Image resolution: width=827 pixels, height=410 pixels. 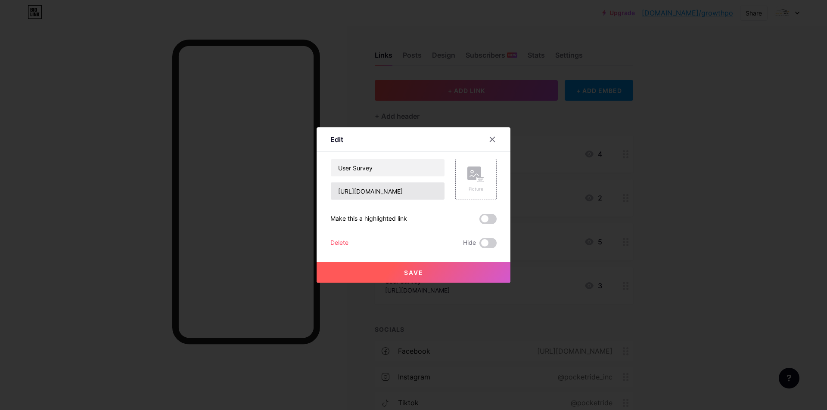 What do you see at coordinates (469, 243) in the screenshot?
I see `span: Hide` at bounding box center [469, 243].